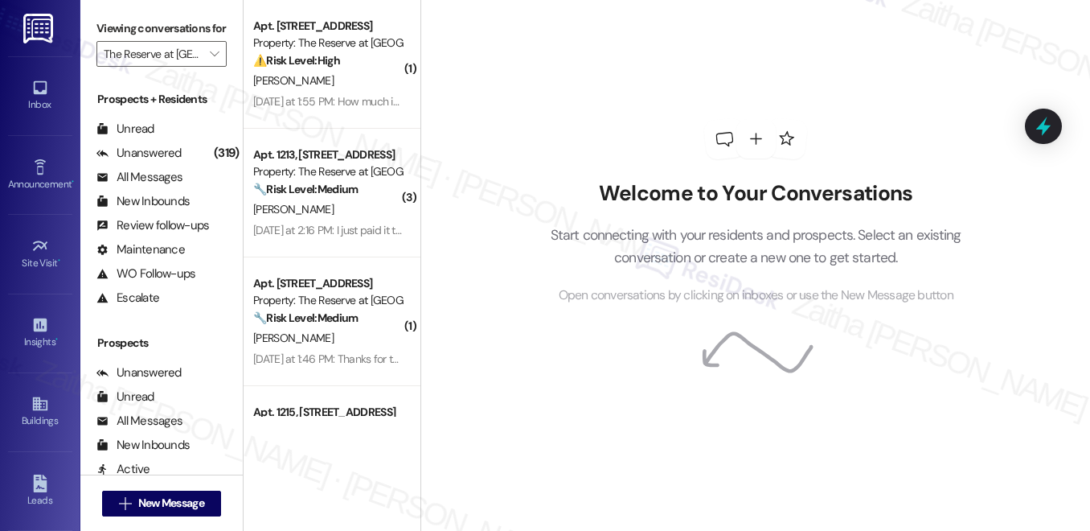 The image size is (1090, 531). What do you see at coordinates (226, 153) in the screenshot?
I see `div: (319)` at bounding box center [226, 153].